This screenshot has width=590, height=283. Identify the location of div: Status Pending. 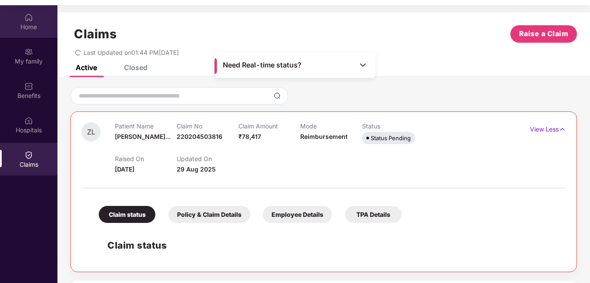
(391, 138).